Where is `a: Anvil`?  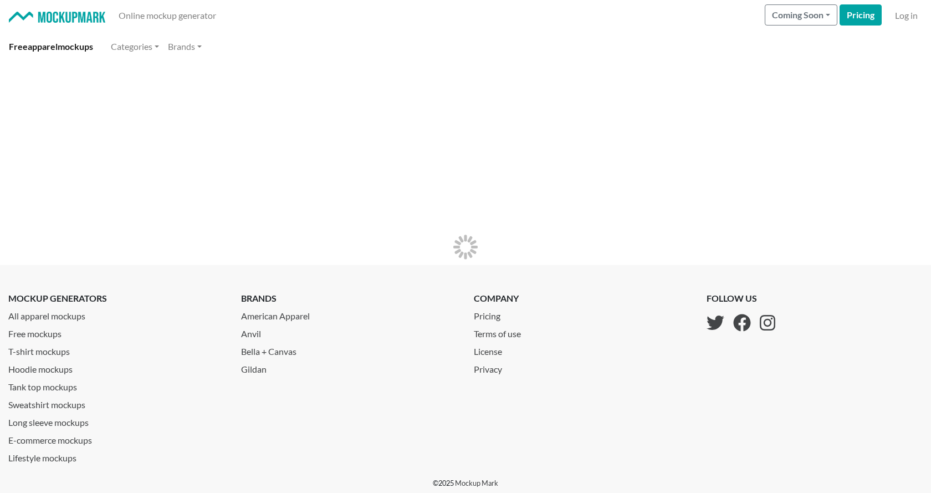
a: Anvil is located at coordinates (349, 331).